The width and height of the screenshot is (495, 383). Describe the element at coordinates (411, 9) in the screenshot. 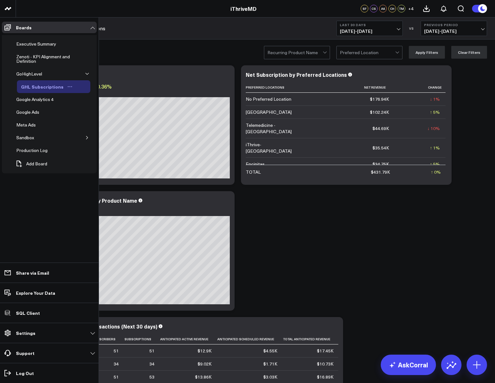

I see `span: + 4` at that location.